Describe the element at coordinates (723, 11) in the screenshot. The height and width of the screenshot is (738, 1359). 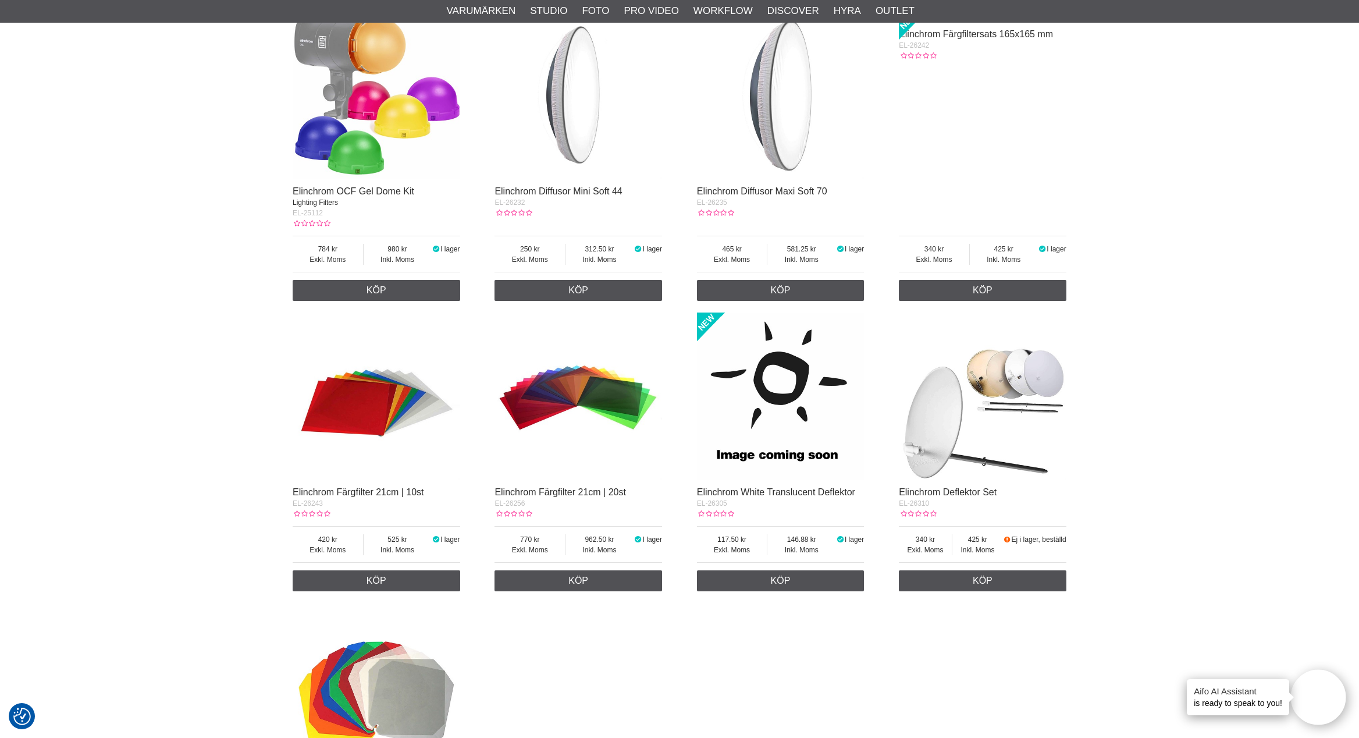
I see `a: Workflow` at that location.